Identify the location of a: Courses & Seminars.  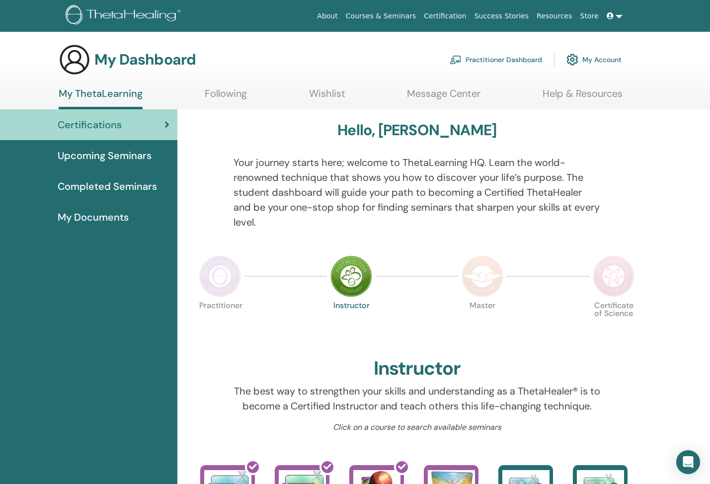
(381, 16).